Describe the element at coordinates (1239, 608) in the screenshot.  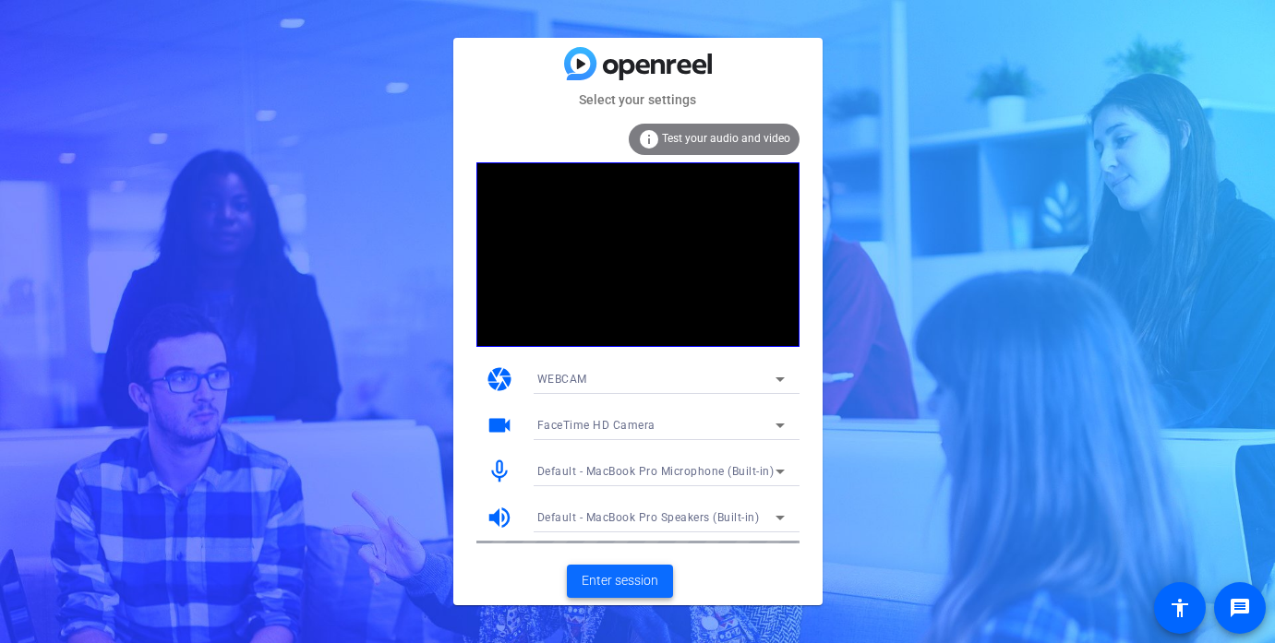
I see `mat-icon: message` at that location.